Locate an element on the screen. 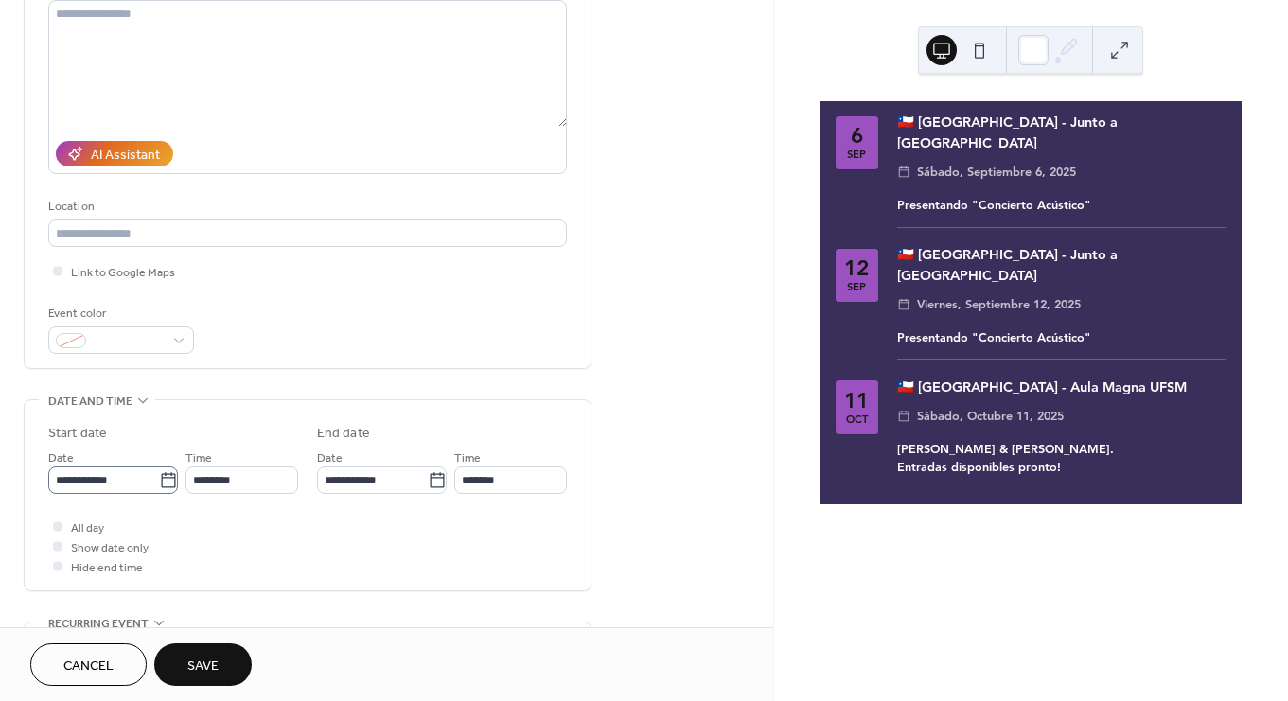 The height and width of the screenshot is (701, 1288). div: 6 is located at coordinates (856, 135).